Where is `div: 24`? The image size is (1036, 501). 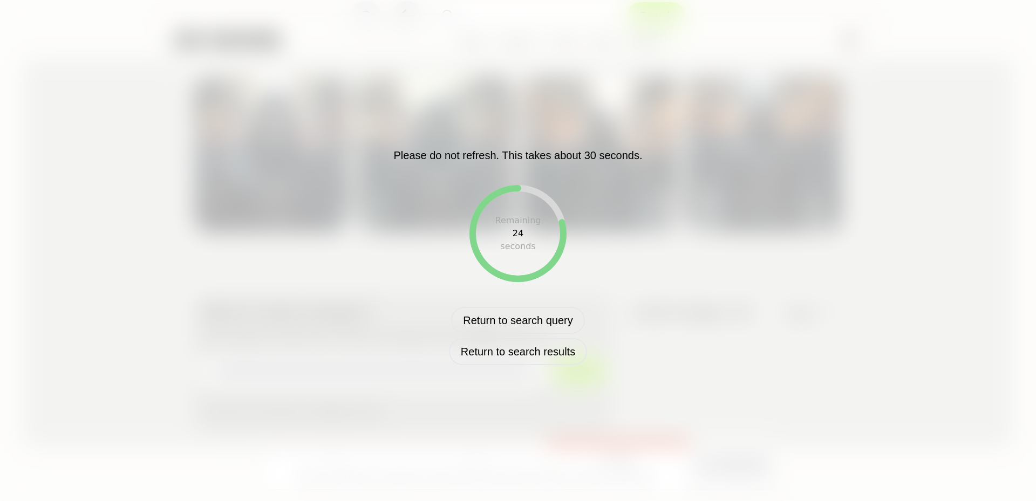 div: 24 is located at coordinates (518, 234).